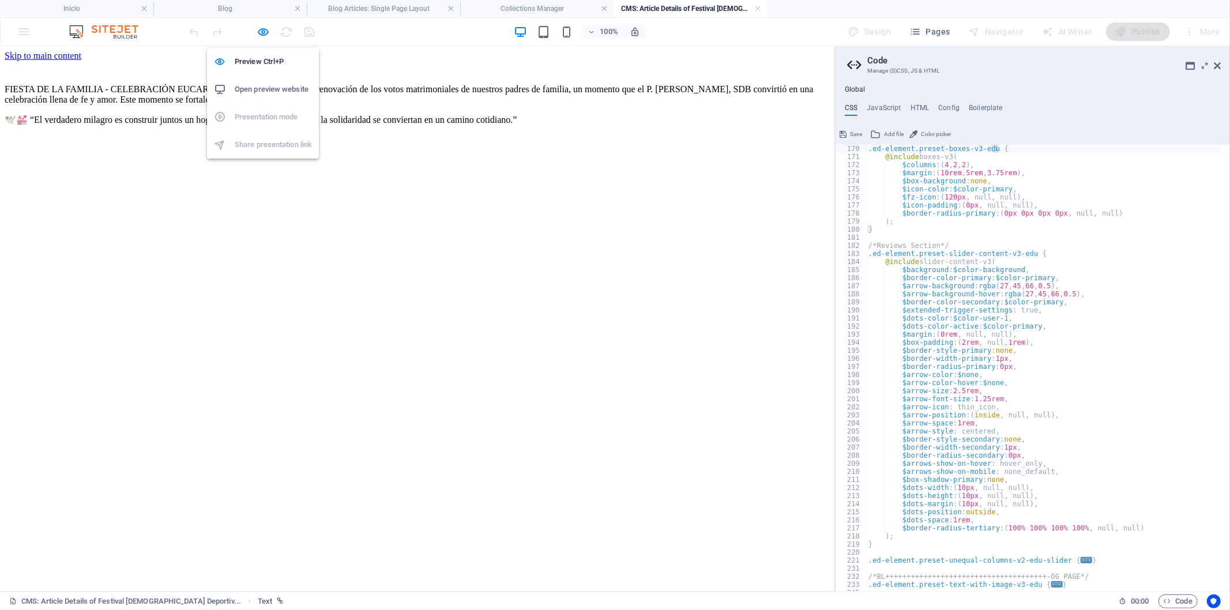 Image resolution: width=1230 pixels, height=610 pixels. I want to click on div: 207, so click(852, 447).